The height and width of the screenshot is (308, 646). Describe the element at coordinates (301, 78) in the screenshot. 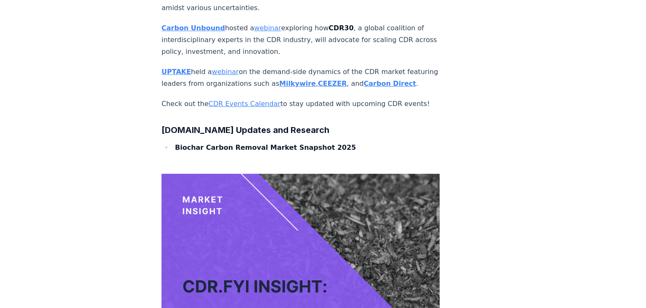

I see `p: held a on the demand-side dynamics of the CDR market featuring leaders from organizations such as...` at that location.